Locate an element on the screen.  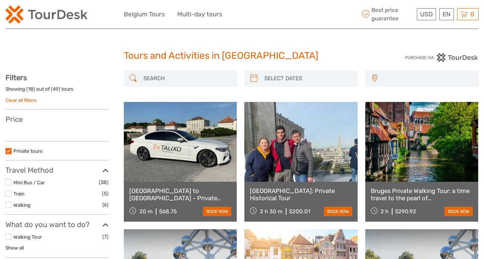
span: 0 is located at coordinates (472, 14).